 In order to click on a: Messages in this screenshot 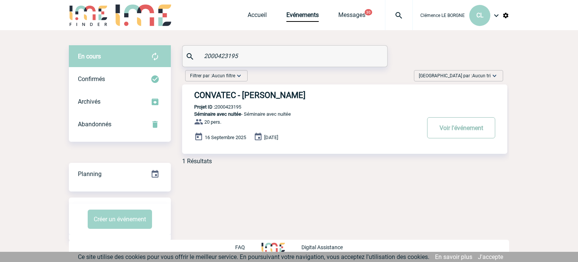, I will do `click(352, 17)`.